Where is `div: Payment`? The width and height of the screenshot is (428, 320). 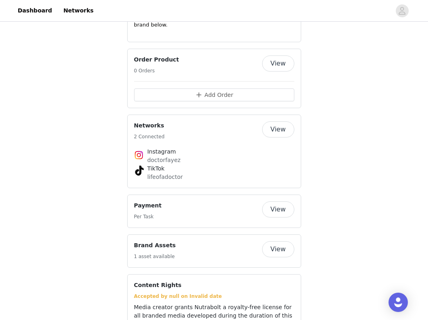
div: Payment is located at coordinates (214, 211).